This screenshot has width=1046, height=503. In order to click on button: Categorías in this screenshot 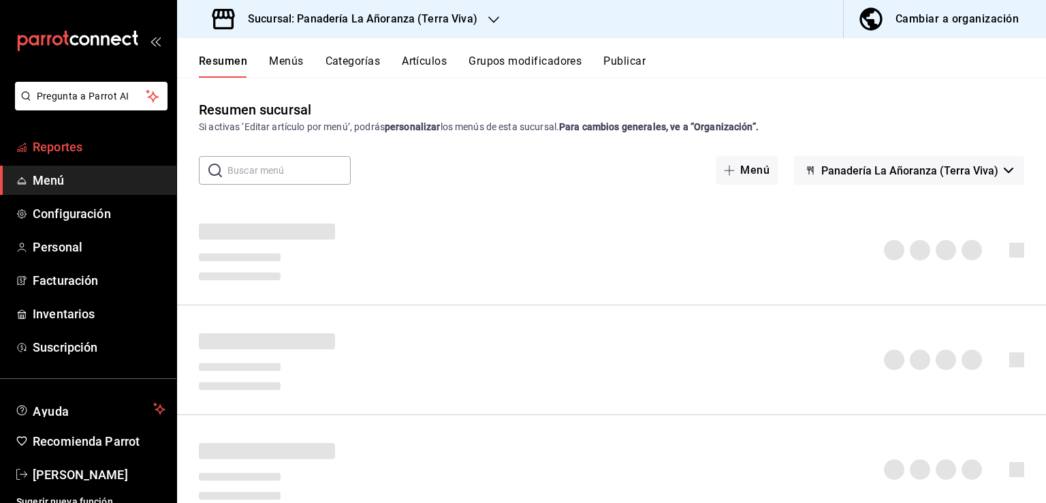, I will do `click(353, 66)`.